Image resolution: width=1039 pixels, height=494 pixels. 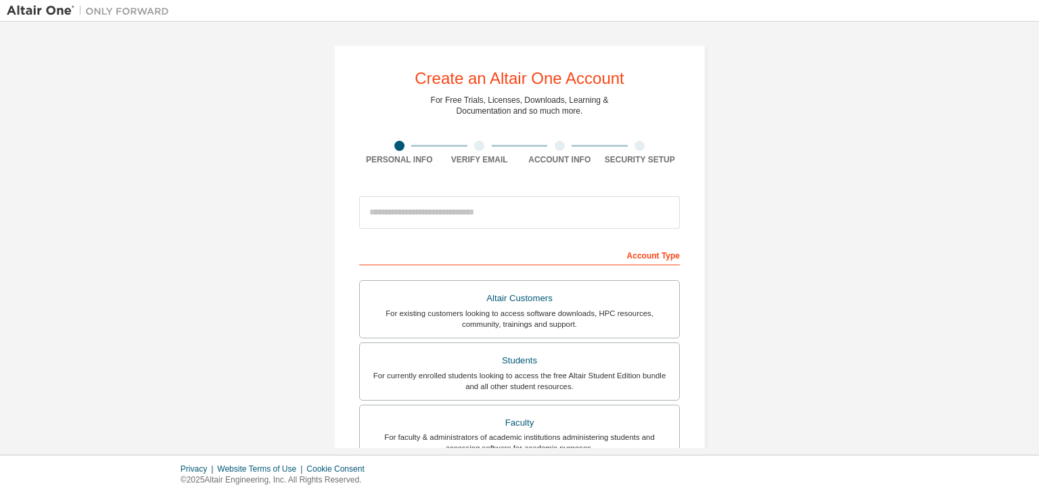 I want to click on div: Cookie Consent, so click(x=339, y=469).